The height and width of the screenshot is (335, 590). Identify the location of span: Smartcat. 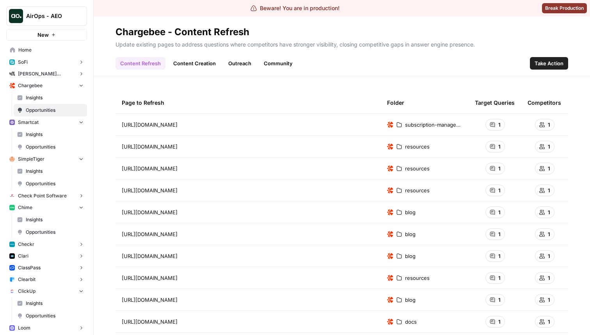
(28, 122).